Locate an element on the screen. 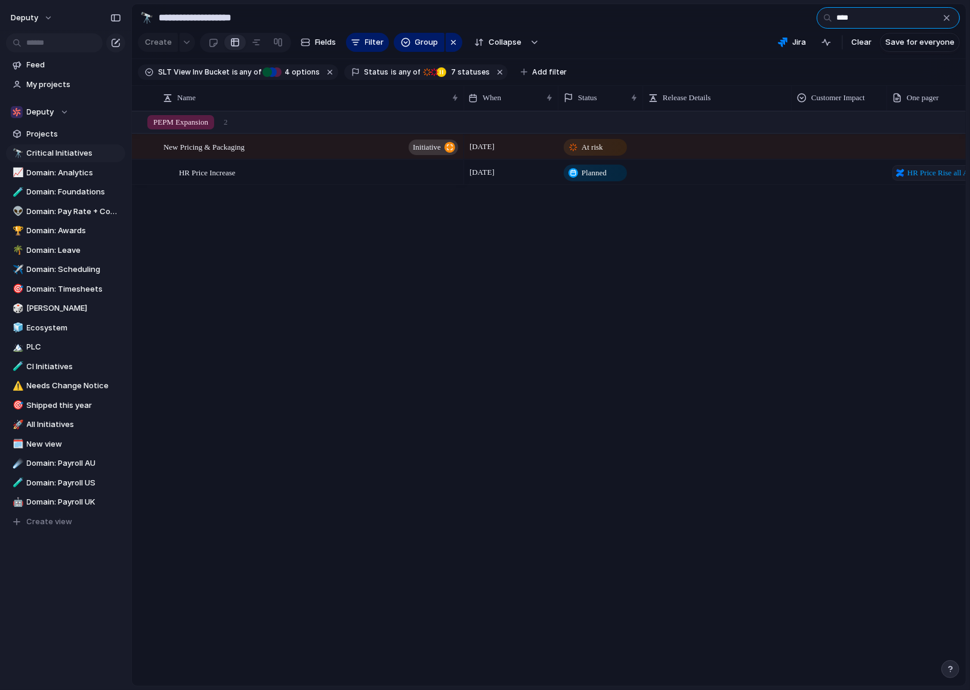 Image resolution: width=970 pixels, height=690 pixels. button: deputy is located at coordinates (32, 18).